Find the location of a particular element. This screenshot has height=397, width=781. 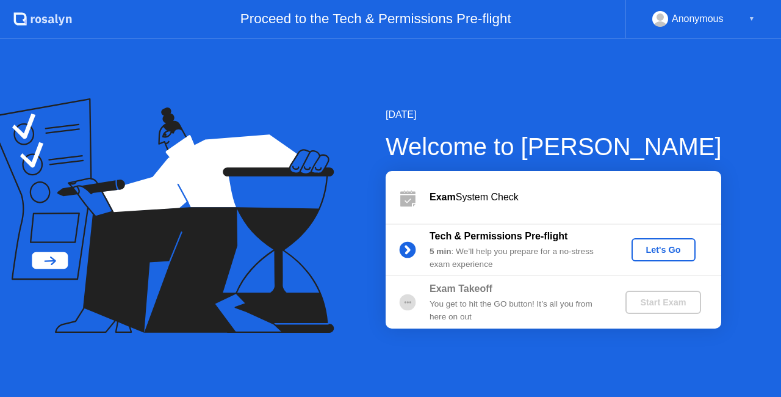

b: Tech & Permissions Pre-flight is located at coordinates (498, 235).